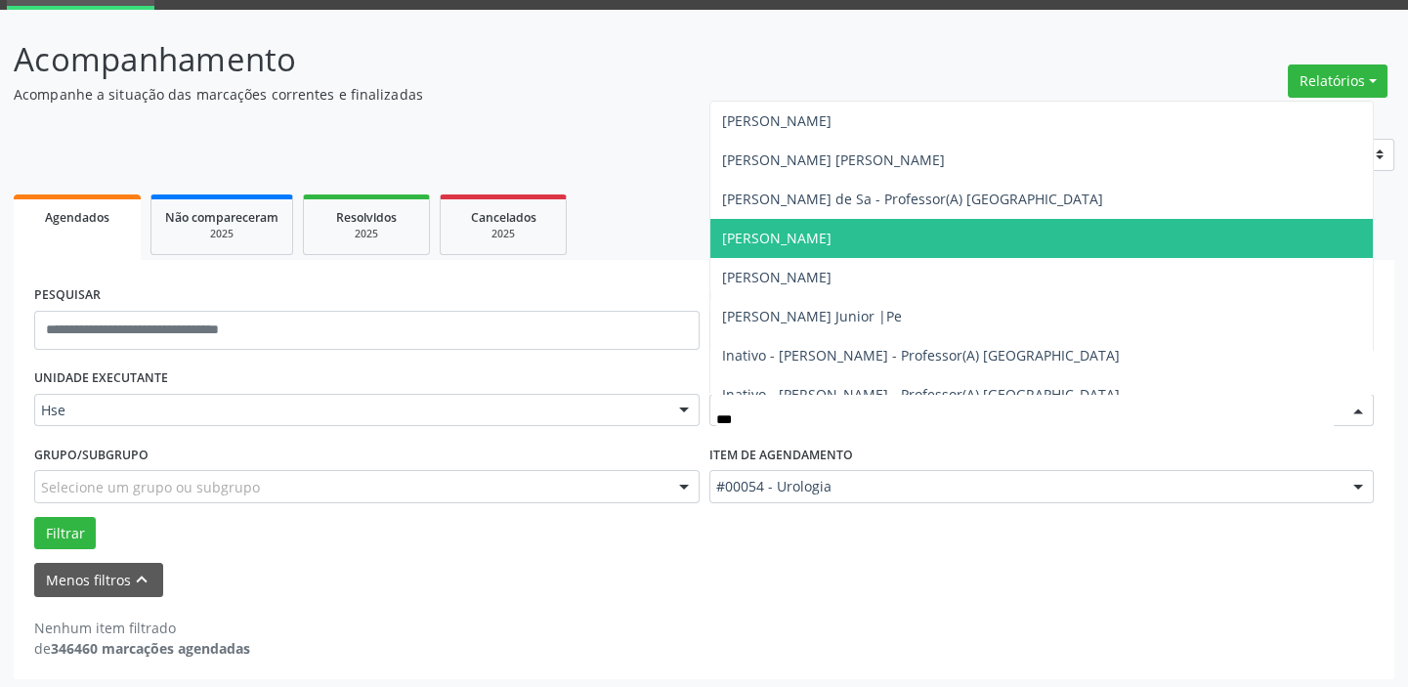  I want to click on span: Selecione um grupo ou subgrupo, so click(150, 487).